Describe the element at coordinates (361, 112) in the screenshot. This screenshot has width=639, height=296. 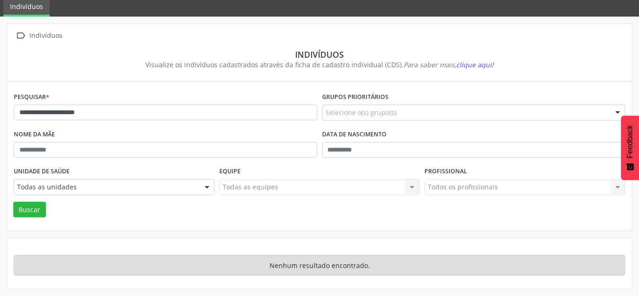
I see `span: Selecione o(s) grupo(s)` at that location.